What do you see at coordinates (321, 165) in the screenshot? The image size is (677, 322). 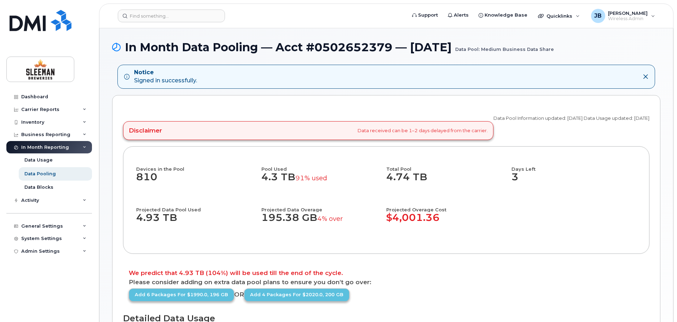 I see `h4: Pool Used` at bounding box center [321, 165].